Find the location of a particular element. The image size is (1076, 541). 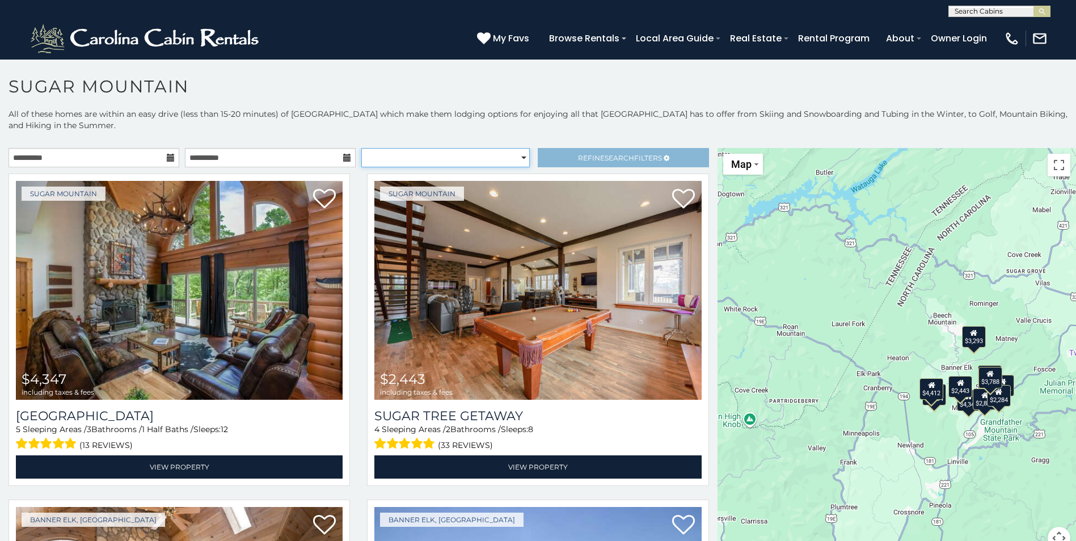

span: 12 is located at coordinates (224, 429).